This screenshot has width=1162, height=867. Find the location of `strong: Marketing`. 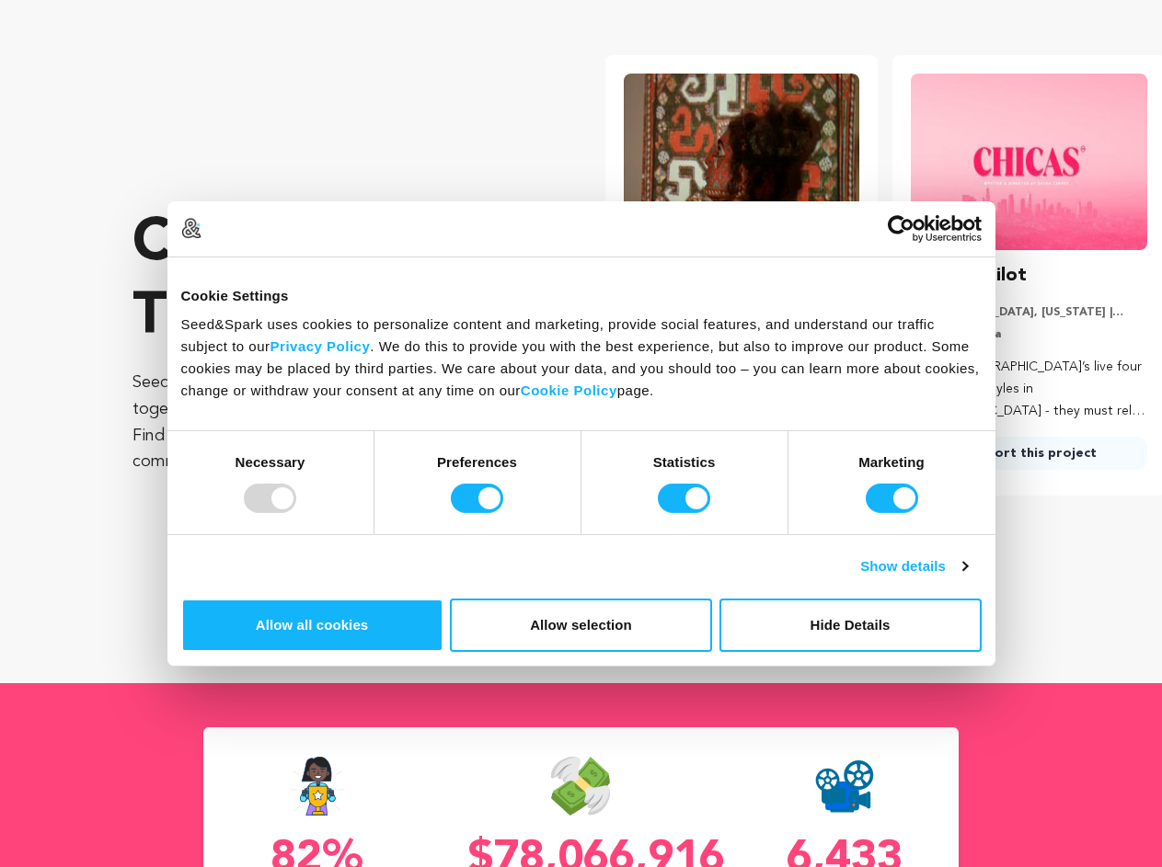

strong: Marketing is located at coordinates (891, 462).